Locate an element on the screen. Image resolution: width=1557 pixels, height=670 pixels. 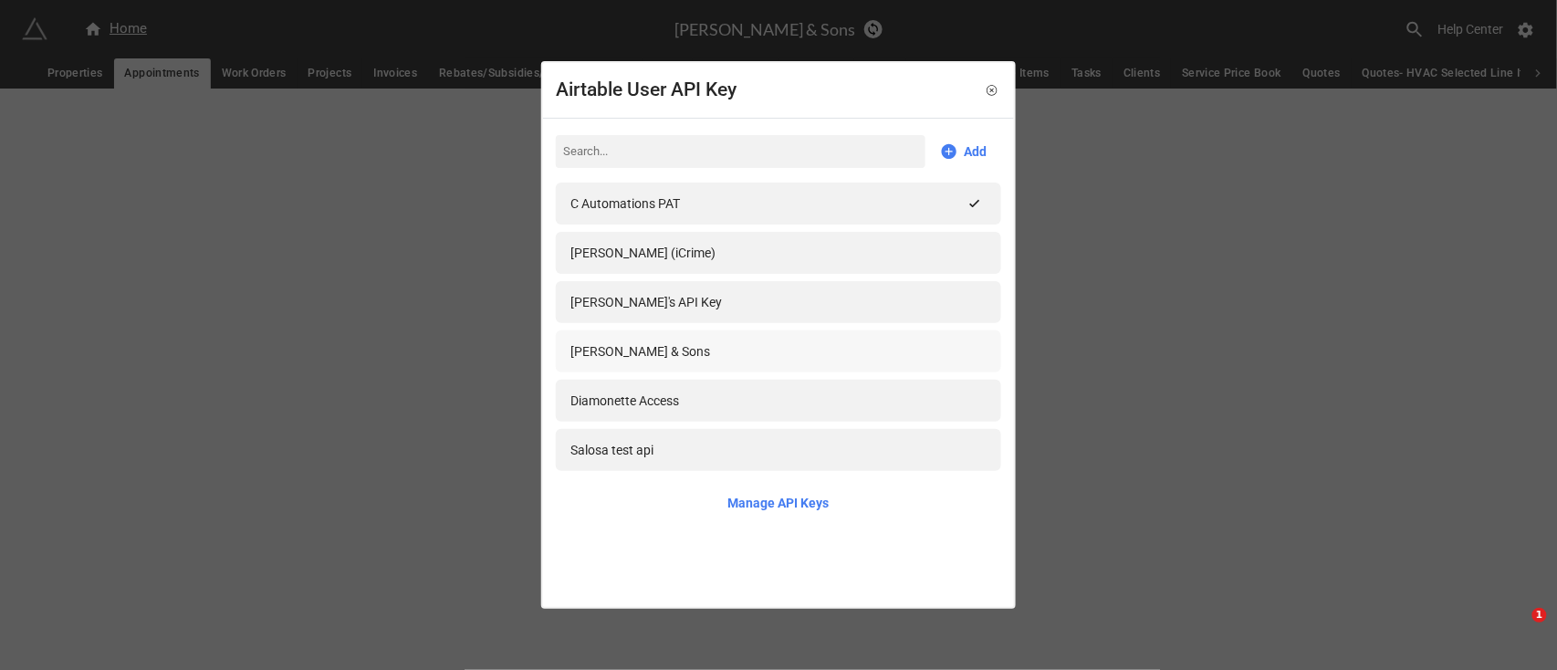
span: 1 is located at coordinates (1539, 615).